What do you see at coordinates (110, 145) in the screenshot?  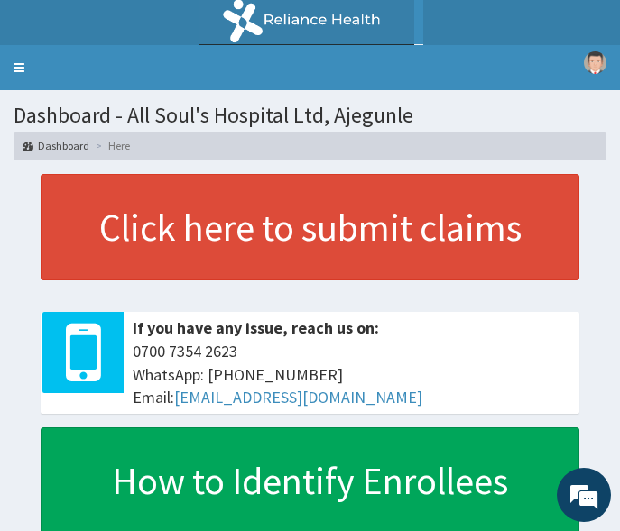 I see `li: Here` at bounding box center [110, 145].